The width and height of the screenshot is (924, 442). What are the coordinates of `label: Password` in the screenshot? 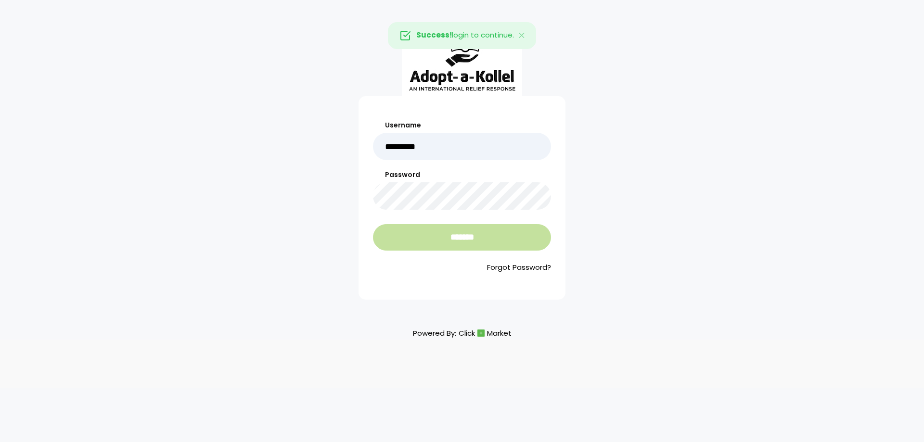 It's located at (462, 175).